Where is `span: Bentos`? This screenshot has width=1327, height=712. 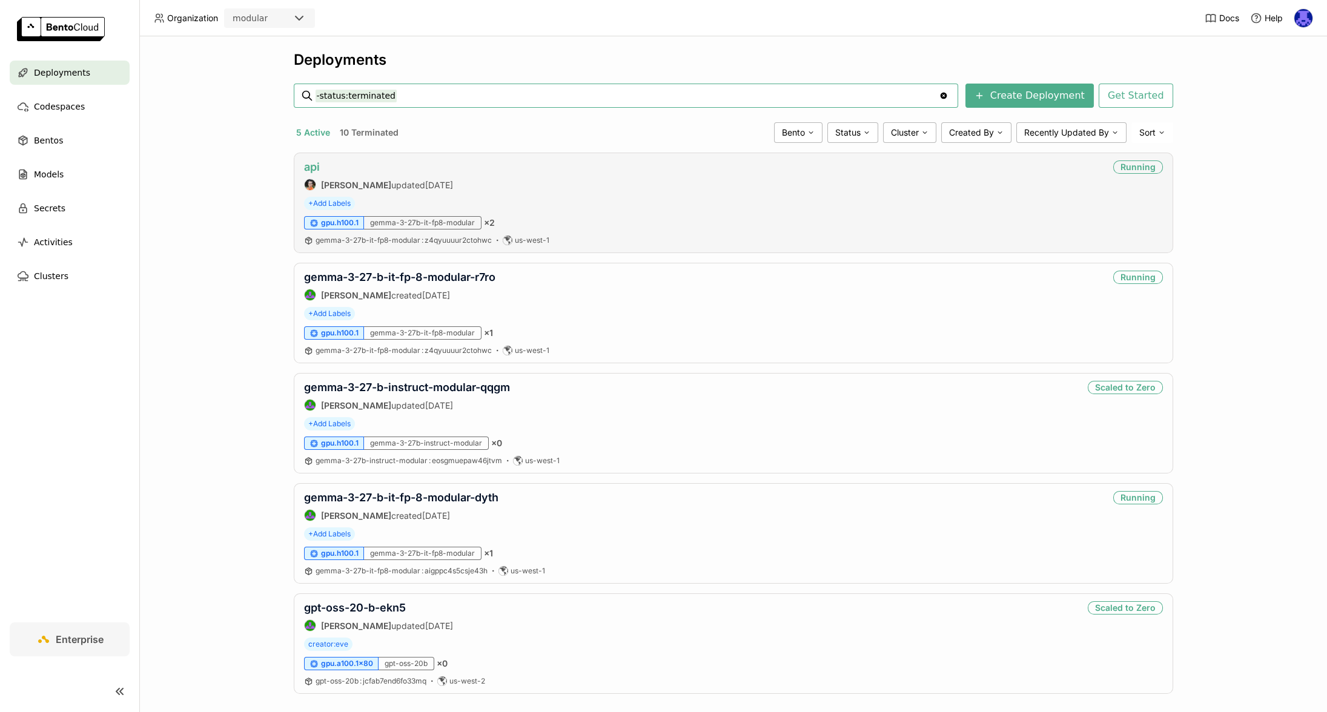
span: Bentos is located at coordinates (48, 140).